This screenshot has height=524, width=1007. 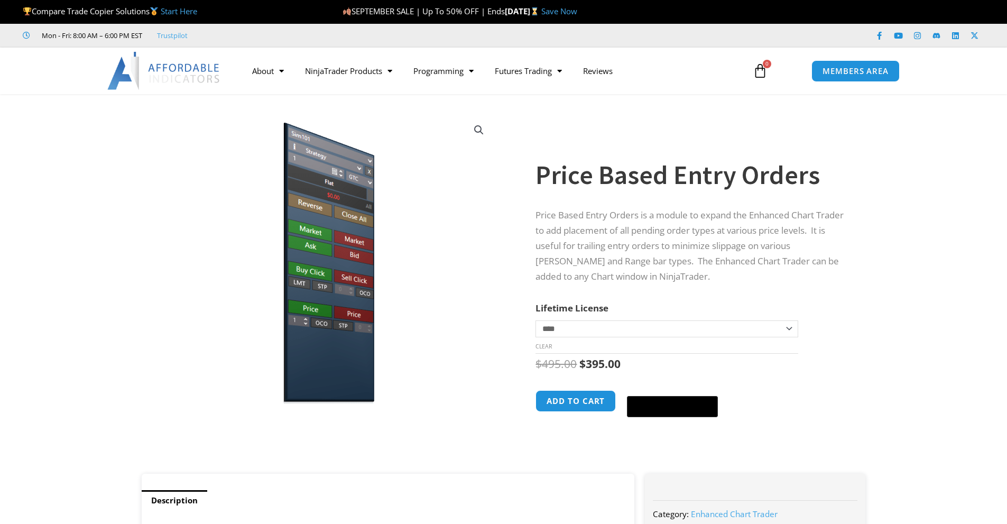 What do you see at coordinates (767, 64) in the screenshot?
I see `span: 0` at bounding box center [767, 64].